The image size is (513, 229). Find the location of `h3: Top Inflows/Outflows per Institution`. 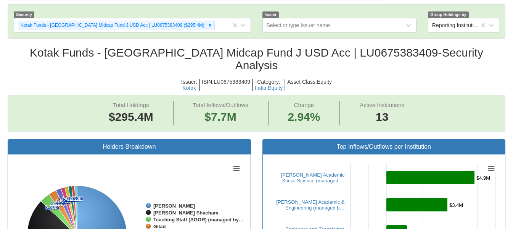

h3: Top Inflows/Outflows per Institution is located at coordinates (384, 147).